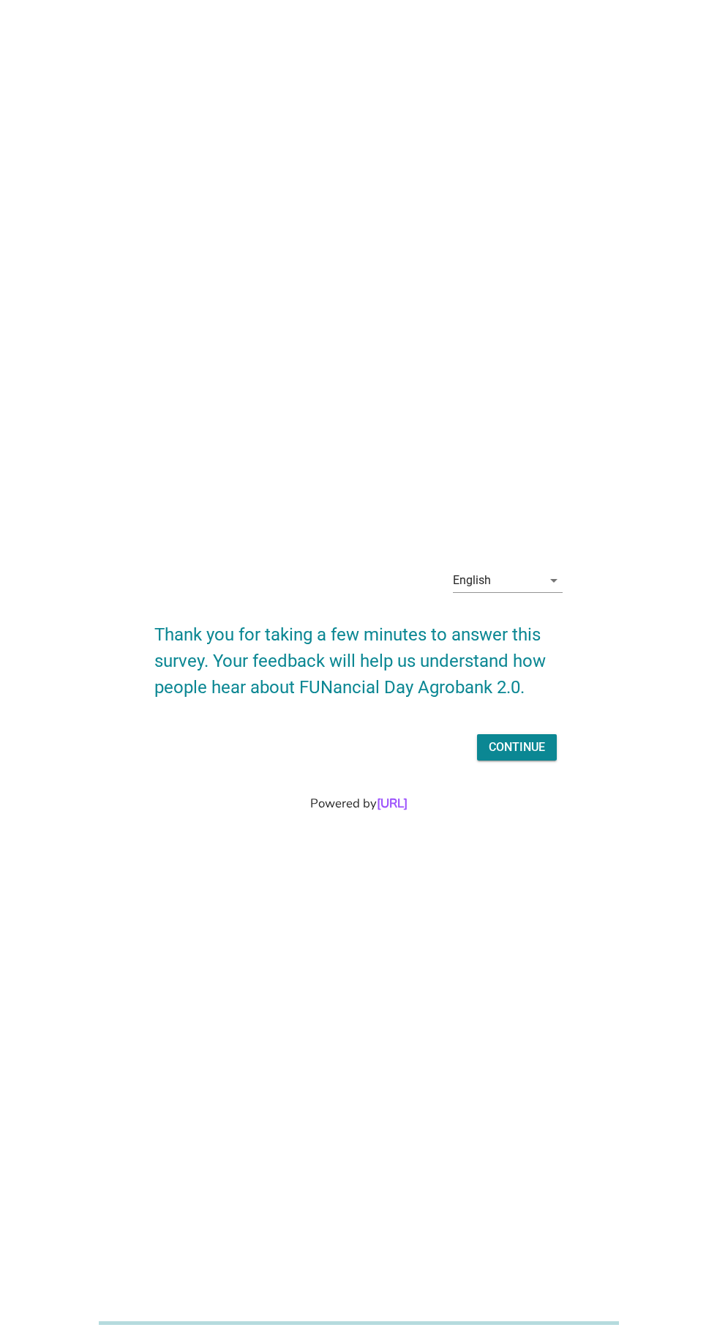 Image resolution: width=717 pixels, height=1341 pixels. What do you see at coordinates (358, 654) in the screenshot?
I see `h2: Thank you for taking a few minutes to answer this survey. Your feedback will help us understand h...` at bounding box center [358, 654].